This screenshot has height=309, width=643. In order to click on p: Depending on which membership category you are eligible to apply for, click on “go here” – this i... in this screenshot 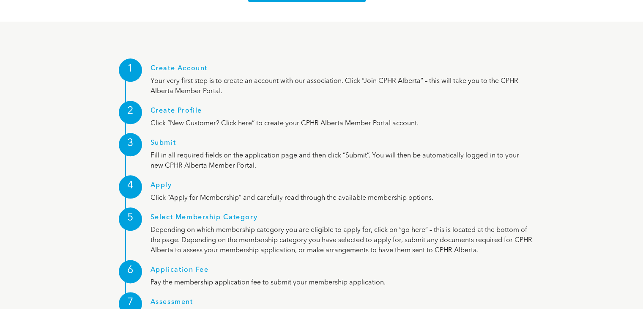, I will do `click(342, 240)`.